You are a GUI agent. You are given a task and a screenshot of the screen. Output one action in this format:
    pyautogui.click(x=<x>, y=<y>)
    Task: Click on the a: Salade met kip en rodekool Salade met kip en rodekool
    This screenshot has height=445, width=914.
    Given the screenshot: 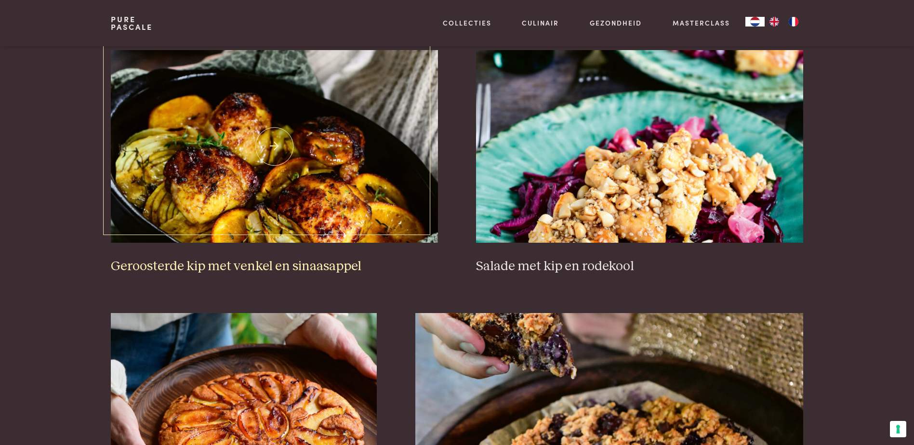 What is the action you would take?
    pyautogui.click(x=639, y=162)
    